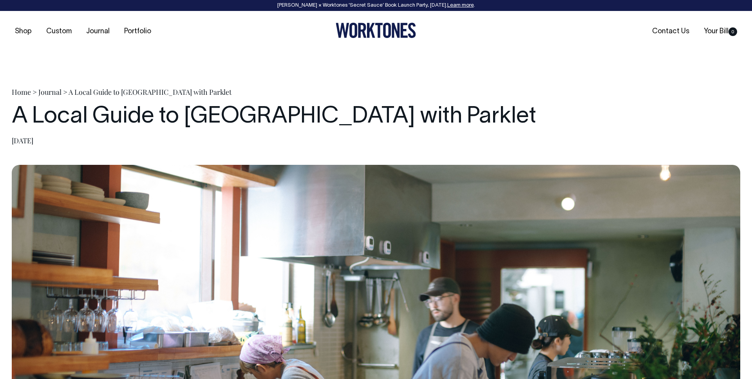 This screenshot has width=752, height=379. I want to click on a: Portfolio, so click(137, 31).